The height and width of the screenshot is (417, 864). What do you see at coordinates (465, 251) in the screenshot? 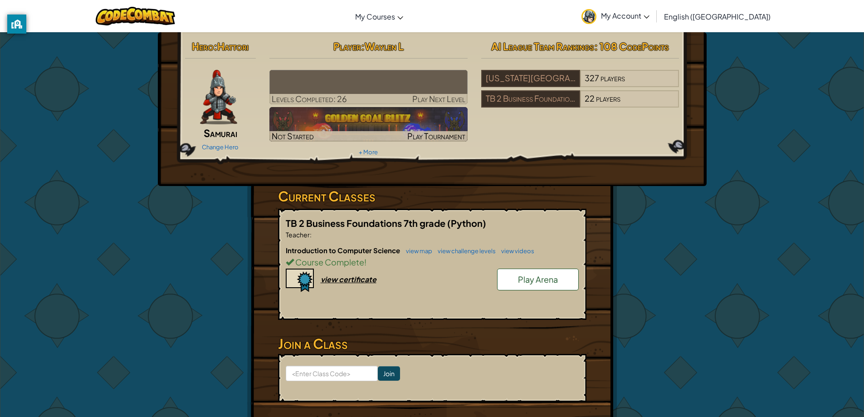
I see `a: view challenge levels` at bounding box center [465, 251].